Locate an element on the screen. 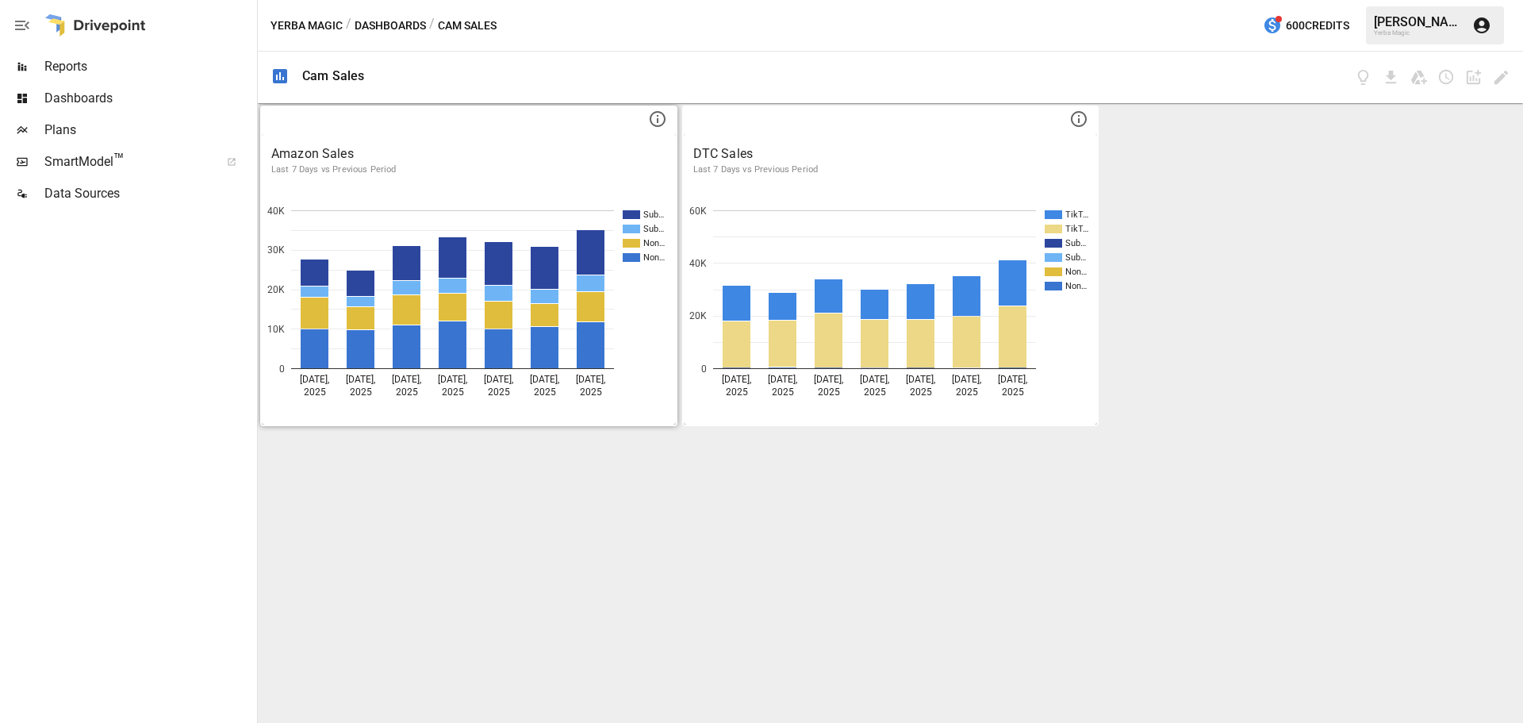  p: Amazon Sales is located at coordinates (469, 154).